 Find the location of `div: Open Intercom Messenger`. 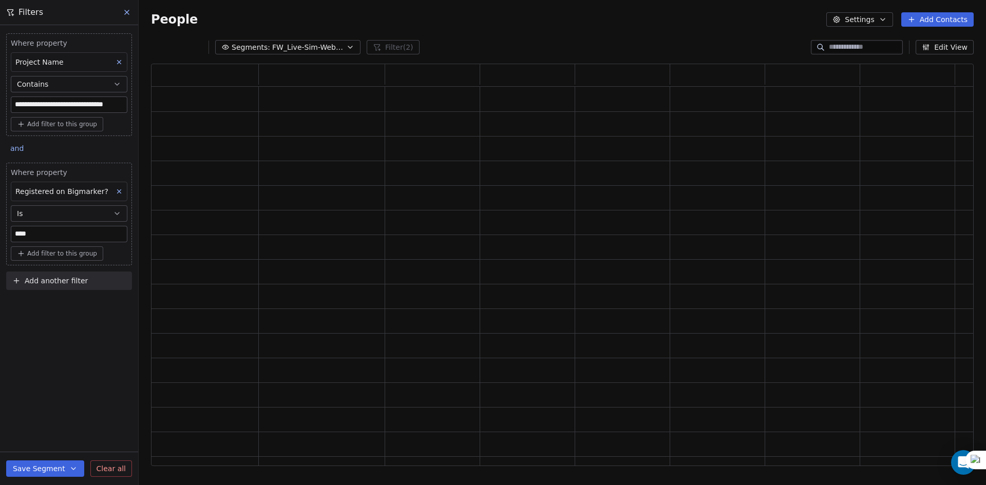

div: Open Intercom Messenger is located at coordinates (963, 463).